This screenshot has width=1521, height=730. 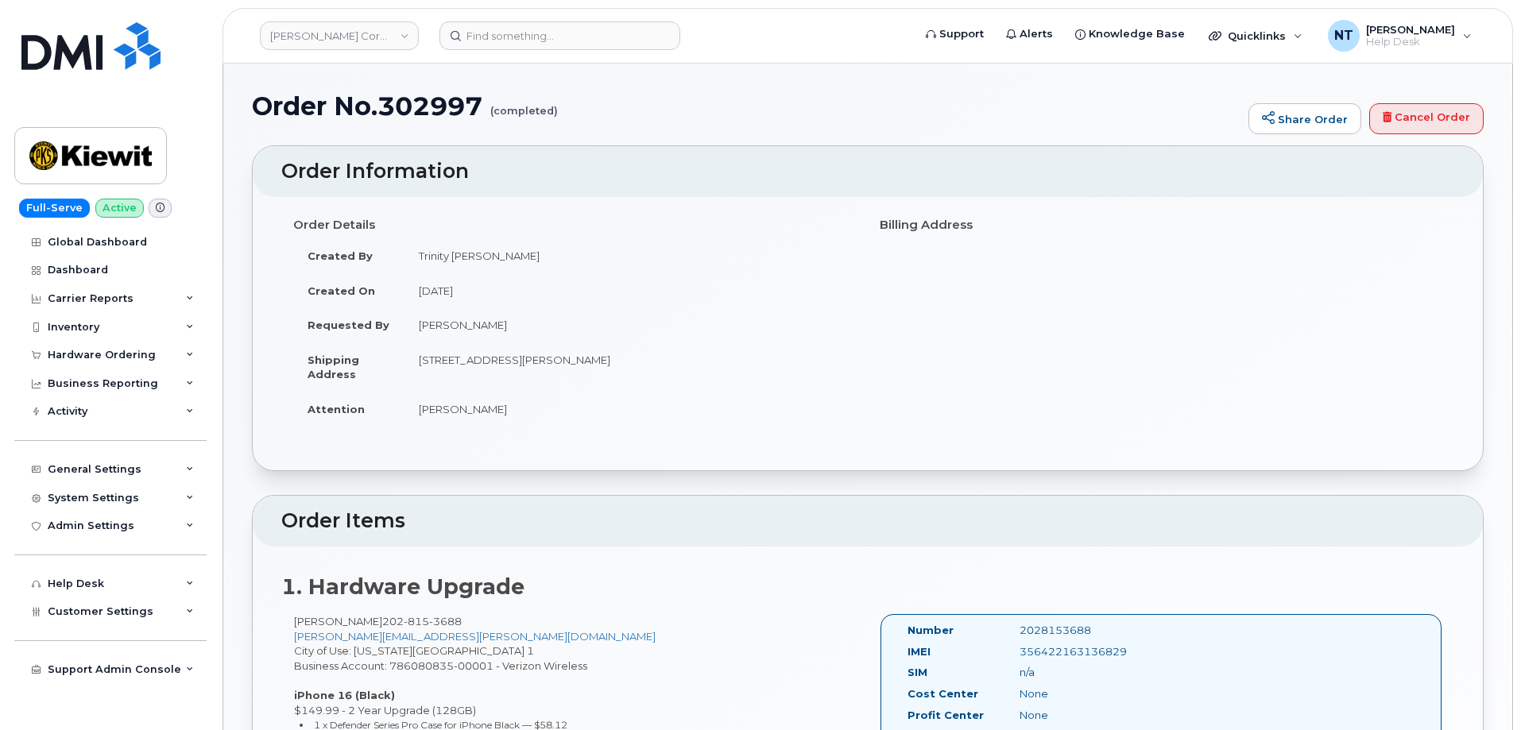 I want to click on h2: Order Information, so click(x=868, y=172).